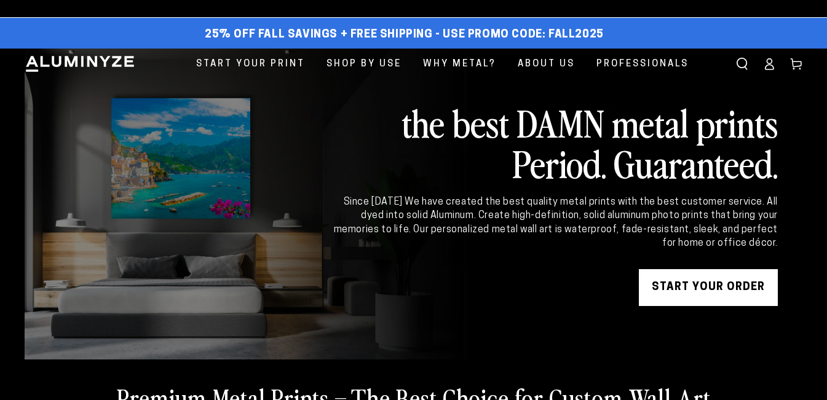 Image resolution: width=827 pixels, height=400 pixels. What do you see at coordinates (459, 64) in the screenshot?
I see `span: Why Metal?` at bounding box center [459, 64].